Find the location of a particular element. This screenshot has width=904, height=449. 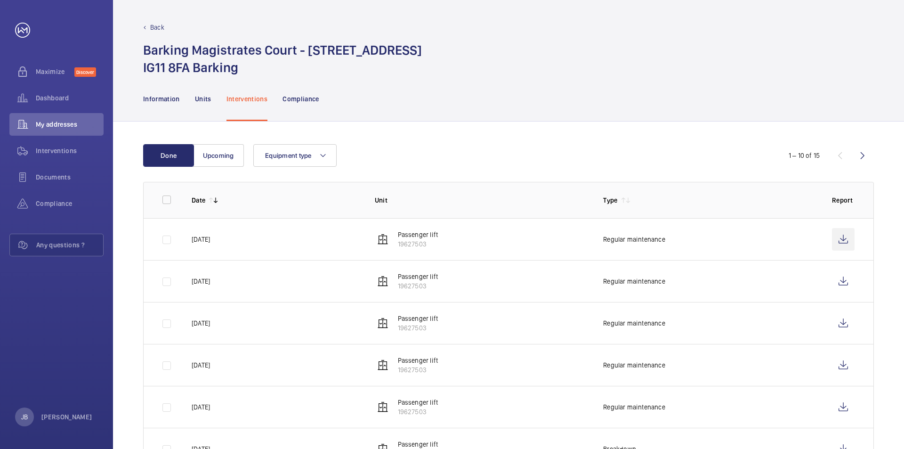

p: Compliance is located at coordinates (301, 99).